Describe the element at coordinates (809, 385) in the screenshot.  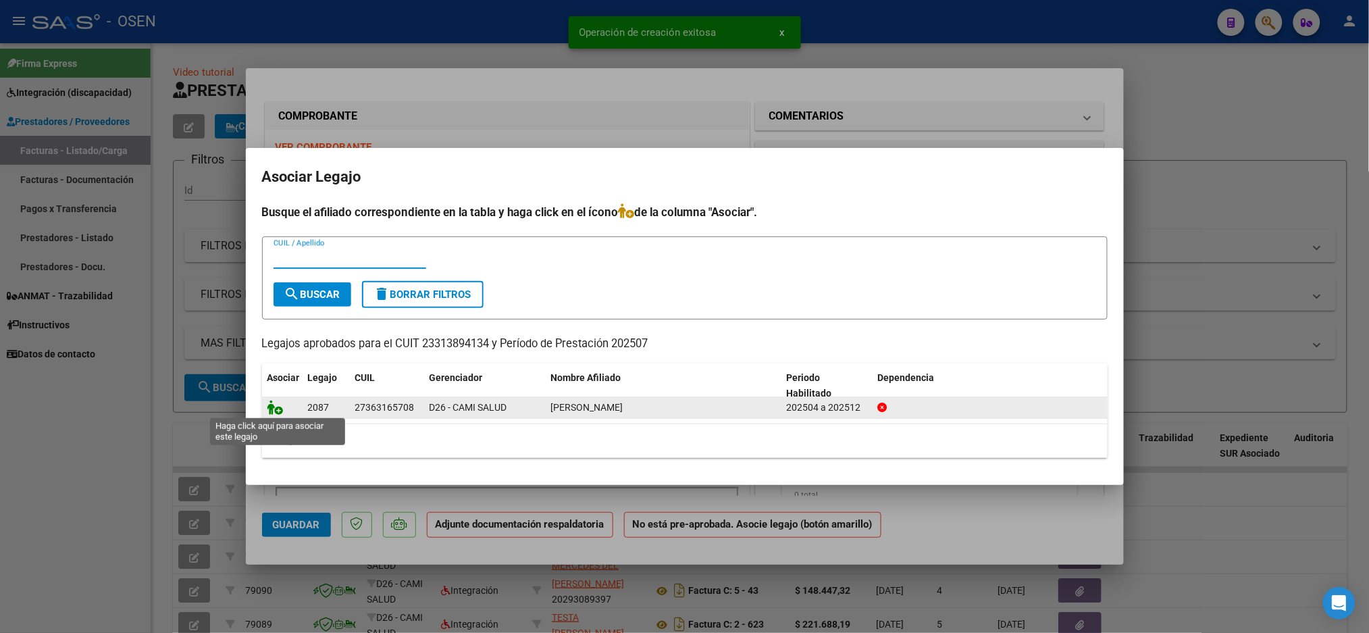
I see `span: Periodo Habilitado` at that location.